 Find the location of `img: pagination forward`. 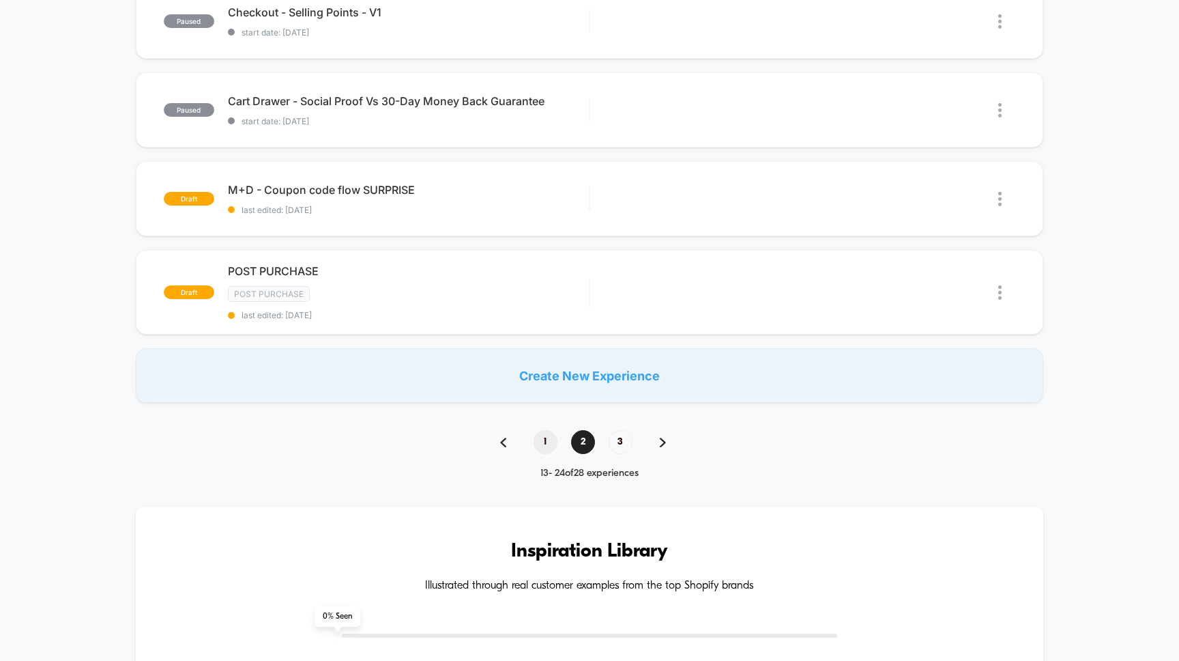

img: pagination forward is located at coordinates (663, 442).